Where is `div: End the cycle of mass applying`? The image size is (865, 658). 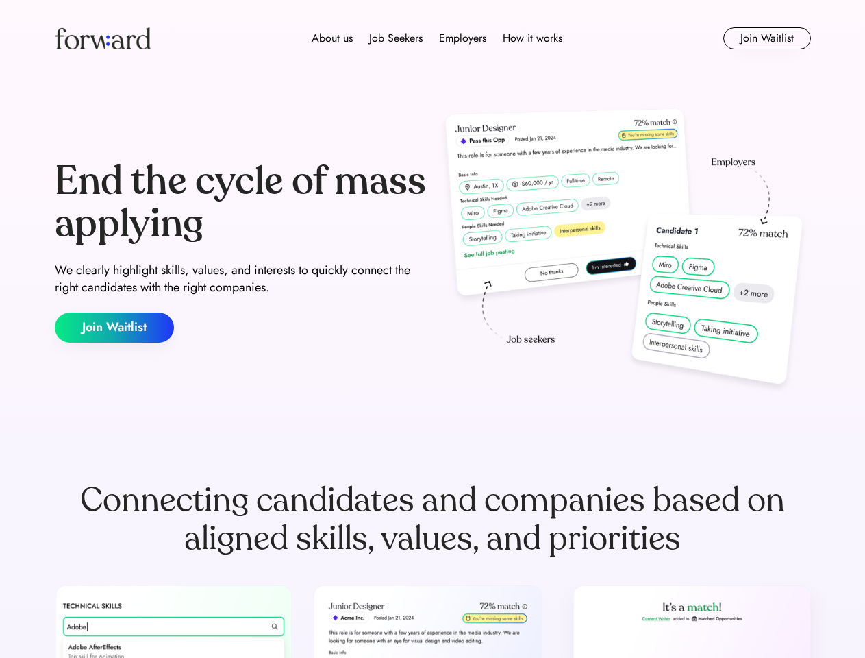 div: End the cycle of mass applying is located at coordinates (241, 202).